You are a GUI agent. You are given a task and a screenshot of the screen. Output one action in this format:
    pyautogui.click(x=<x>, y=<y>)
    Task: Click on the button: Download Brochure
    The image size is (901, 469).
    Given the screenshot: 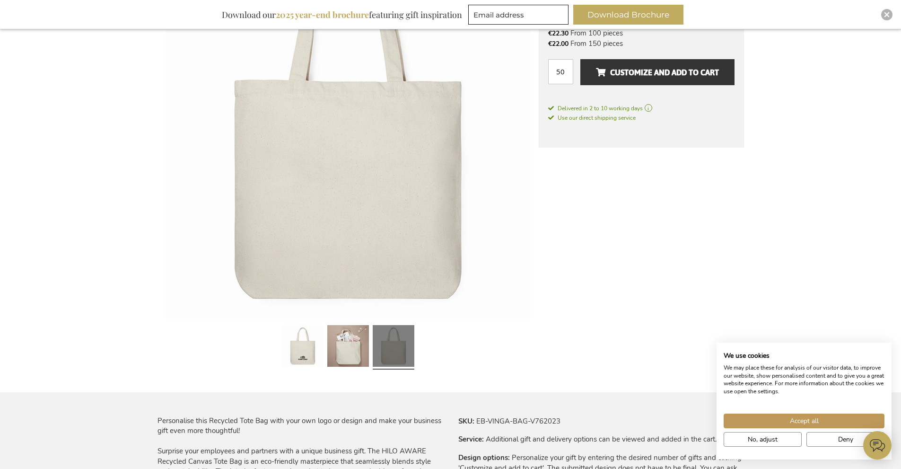 What is the action you would take?
    pyautogui.click(x=628, y=15)
    